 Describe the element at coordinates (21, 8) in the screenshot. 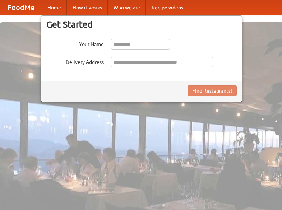

I see `a: FoodMe` at that location.